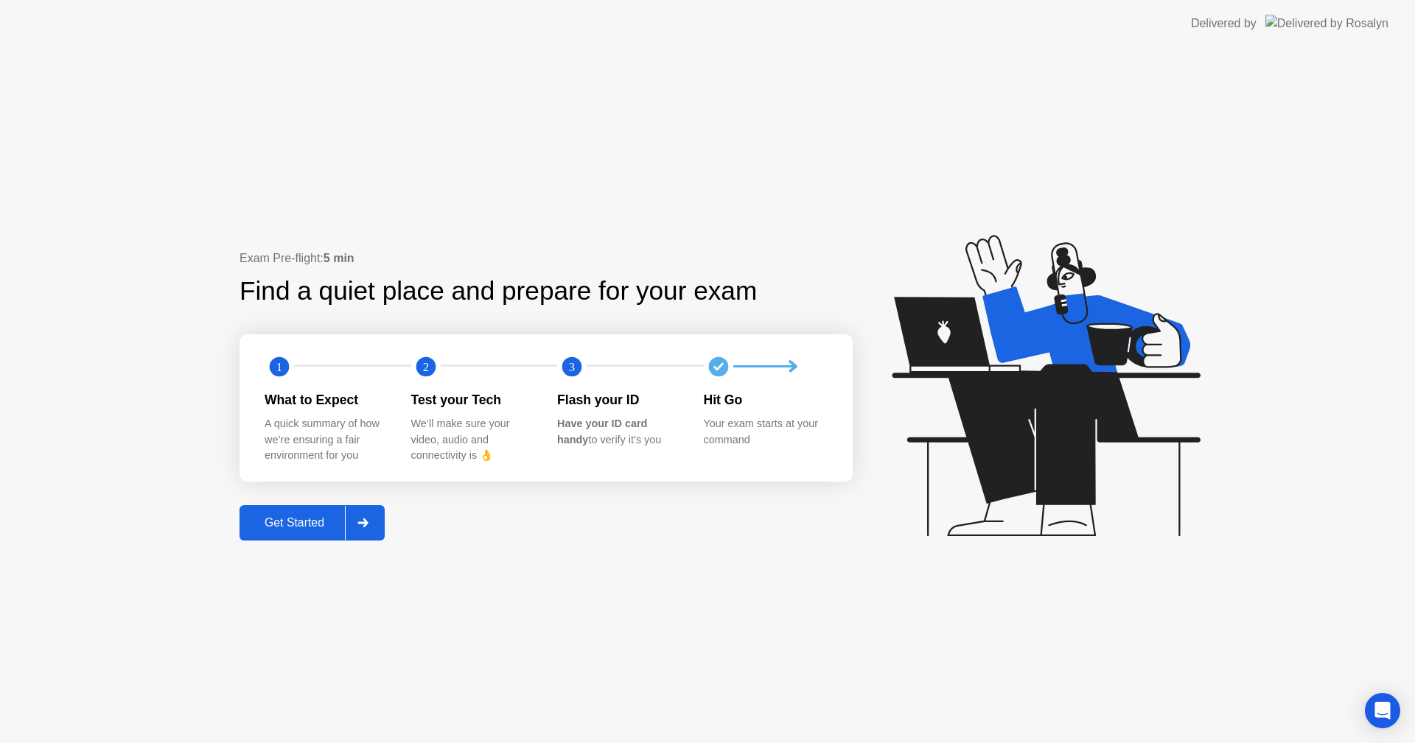  What do you see at coordinates (1326, 23) in the screenshot?
I see `img: Delivered by Rosalyn` at bounding box center [1326, 23].